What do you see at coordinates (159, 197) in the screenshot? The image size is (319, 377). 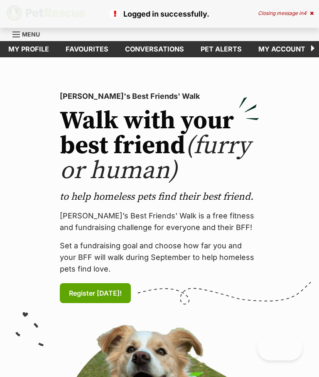 I see `p: to help homeless pets find their best friend.` at bounding box center [159, 197].